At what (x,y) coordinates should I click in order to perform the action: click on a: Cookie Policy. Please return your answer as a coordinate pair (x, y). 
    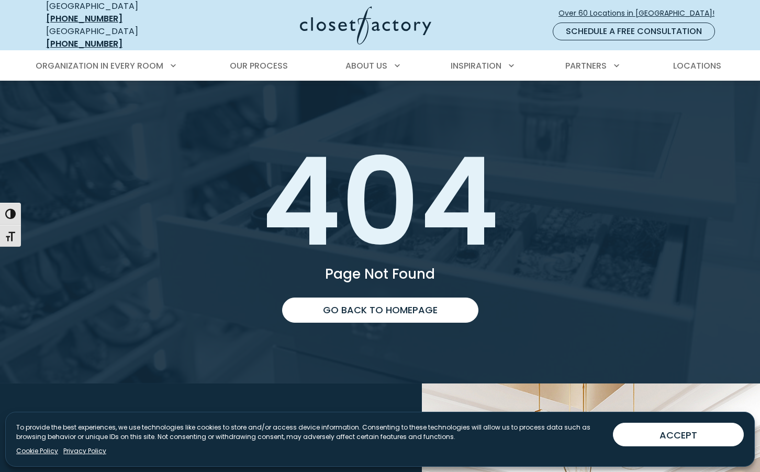
    Looking at the image, I should click on (37, 451).